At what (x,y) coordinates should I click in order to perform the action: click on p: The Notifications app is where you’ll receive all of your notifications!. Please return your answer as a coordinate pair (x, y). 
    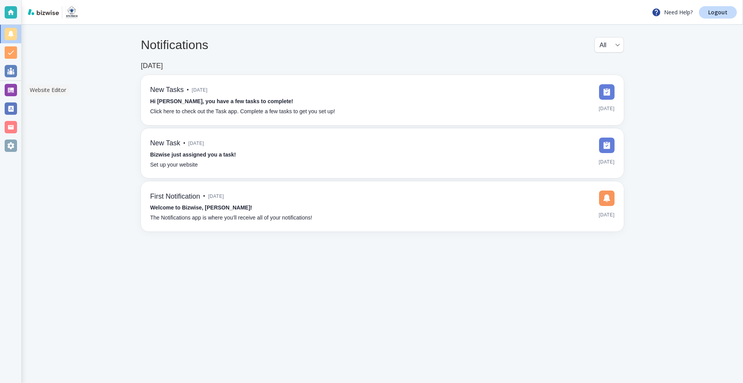
    Looking at the image, I should click on (231, 218).